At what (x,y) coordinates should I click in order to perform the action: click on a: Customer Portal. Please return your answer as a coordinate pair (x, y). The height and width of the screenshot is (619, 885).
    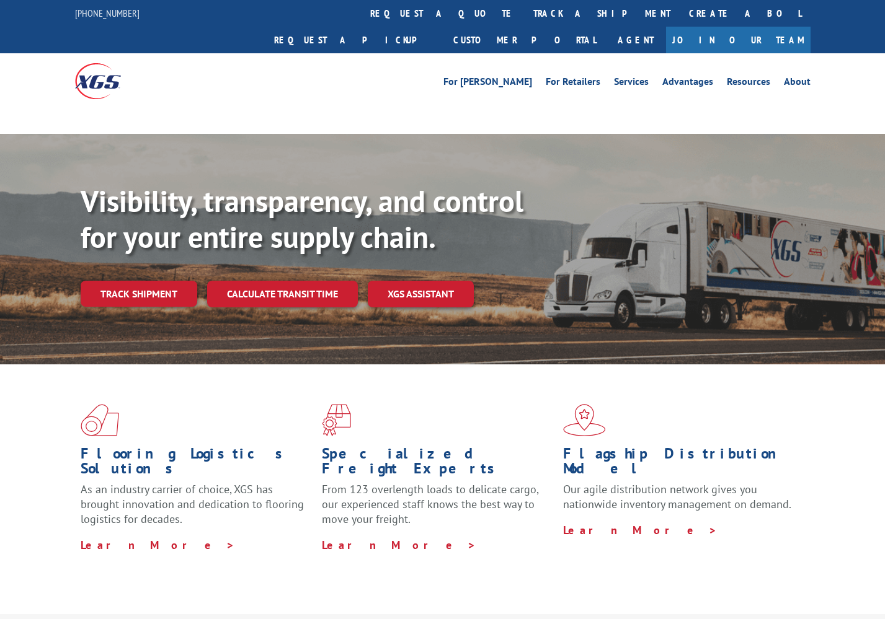
    Looking at the image, I should click on (524, 40).